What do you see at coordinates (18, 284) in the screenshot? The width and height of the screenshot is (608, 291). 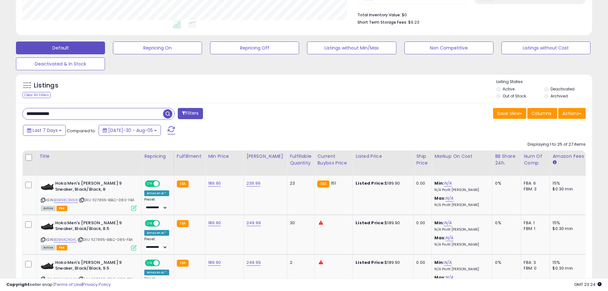 I see `strong: Copyright` at bounding box center [18, 284].